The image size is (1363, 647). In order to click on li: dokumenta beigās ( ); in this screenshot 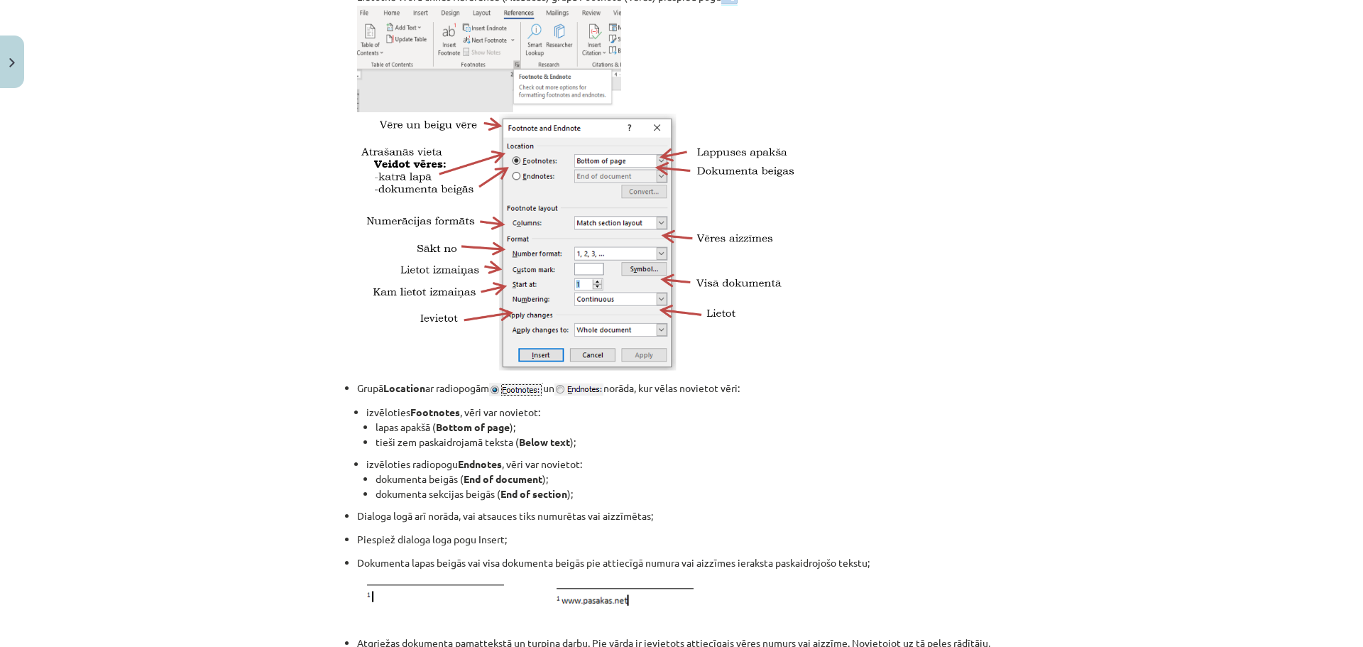, I will do `click(700, 479)`.